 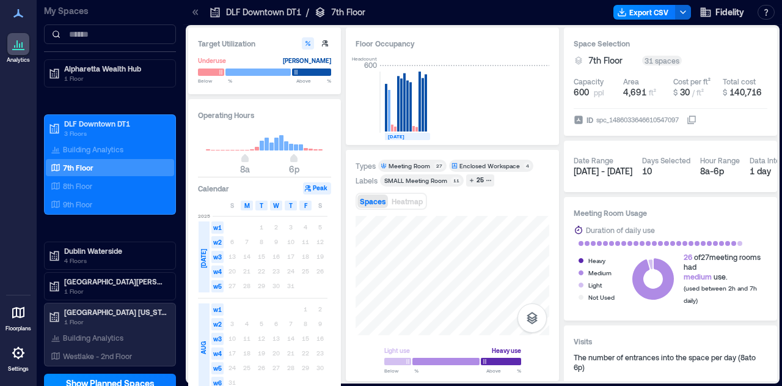 I want to click on div: Underuse, so click(x=212, y=61).